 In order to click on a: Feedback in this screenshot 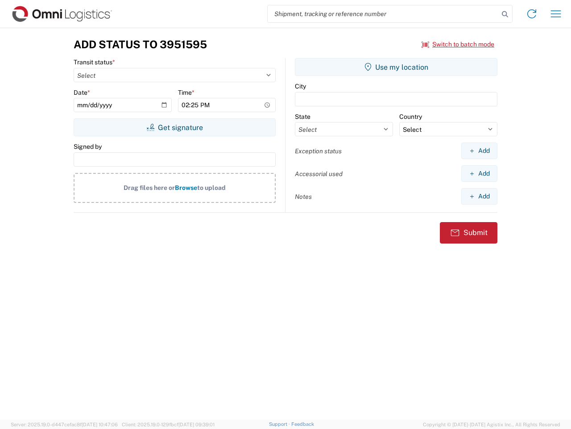, I will do `click(303, 424)`.